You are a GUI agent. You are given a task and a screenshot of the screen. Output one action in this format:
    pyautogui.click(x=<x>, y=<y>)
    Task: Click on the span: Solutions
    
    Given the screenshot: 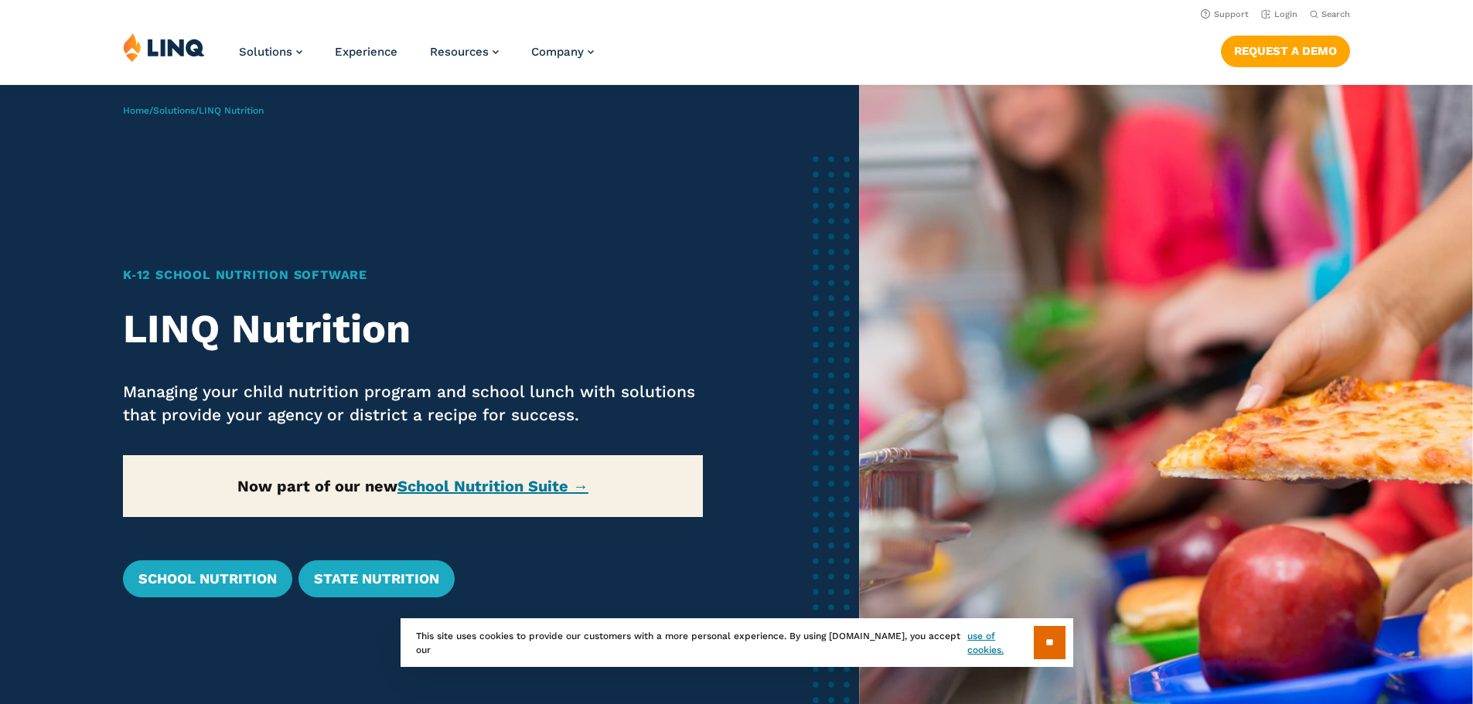 What is the action you would take?
    pyautogui.click(x=265, y=52)
    